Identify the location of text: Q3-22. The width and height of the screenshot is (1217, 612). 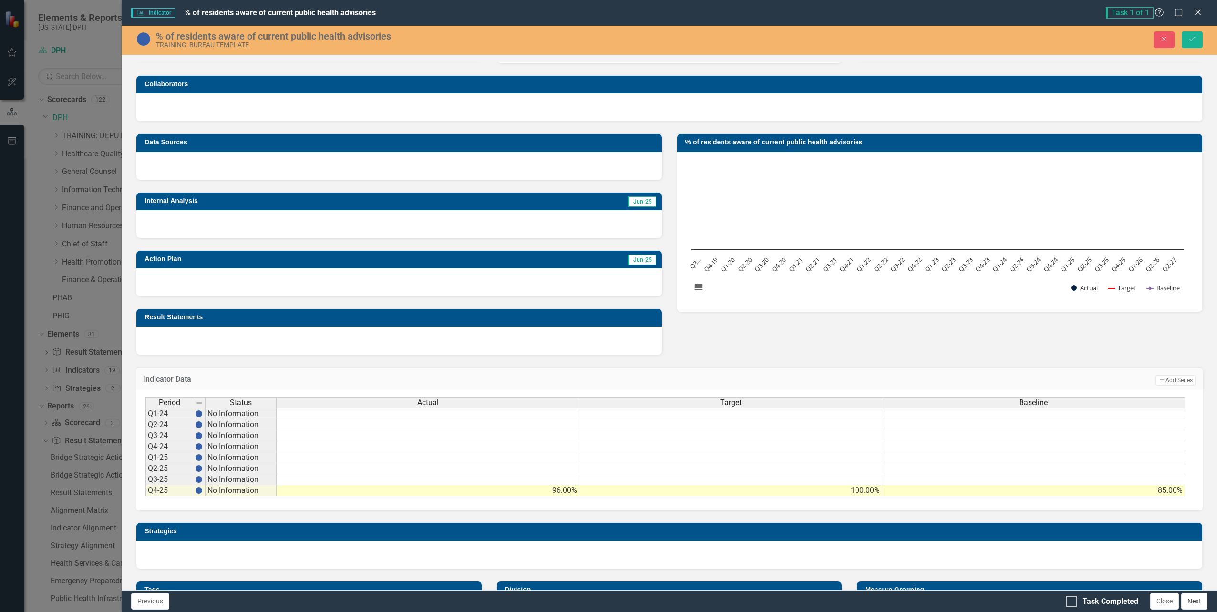
(897, 264).